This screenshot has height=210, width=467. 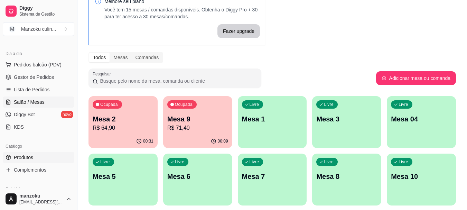 What do you see at coordinates (30, 170) in the screenshot?
I see `span: Complementos` at bounding box center [30, 170].